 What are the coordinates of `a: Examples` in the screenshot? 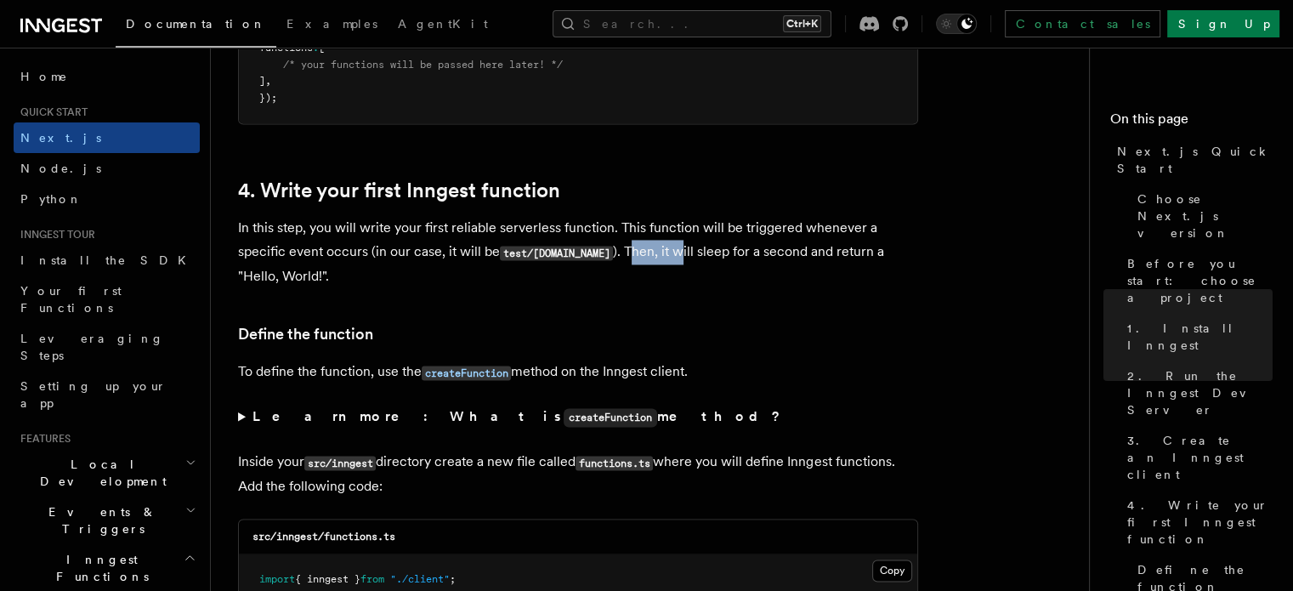 It's located at (332, 26).